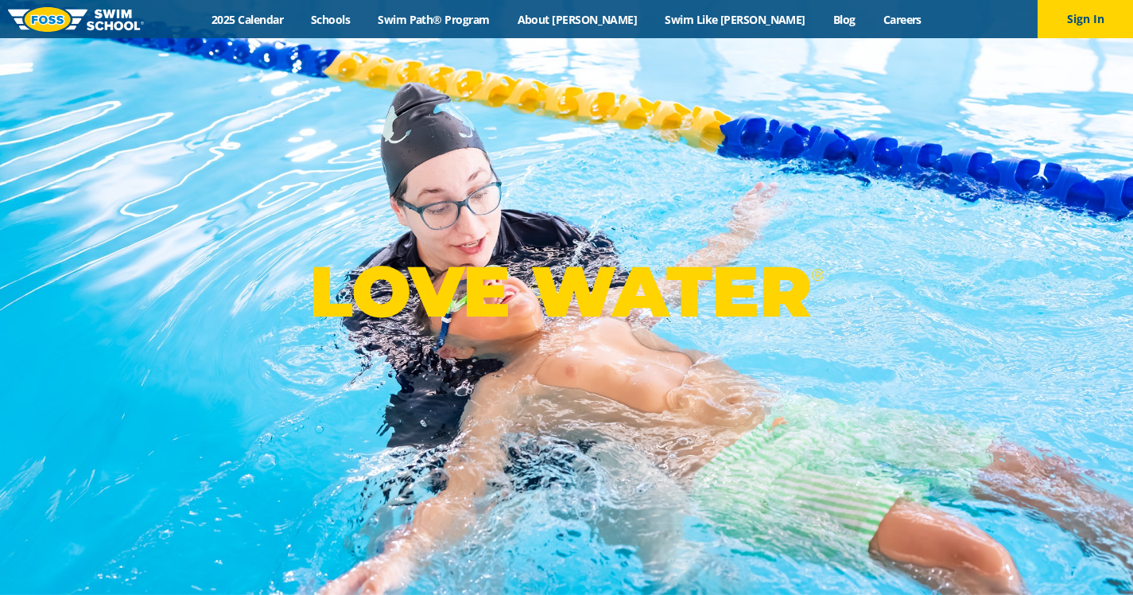 Image resolution: width=1133 pixels, height=595 pixels. What do you see at coordinates (331, 19) in the screenshot?
I see `a: Schools` at bounding box center [331, 19].